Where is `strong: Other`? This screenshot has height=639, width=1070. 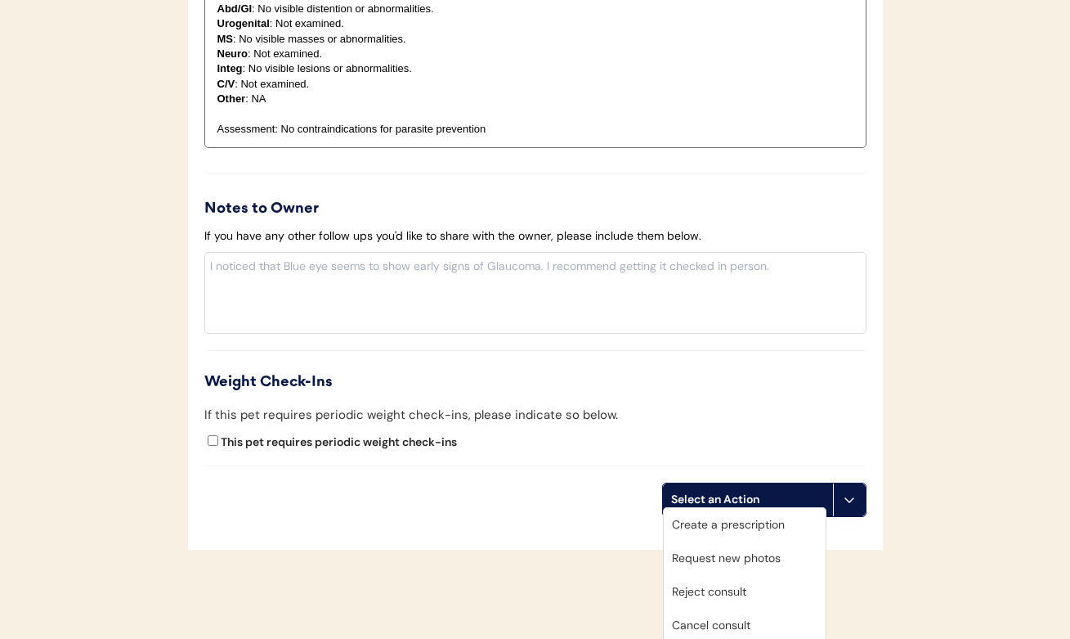 strong: Other is located at coordinates (231, 98).